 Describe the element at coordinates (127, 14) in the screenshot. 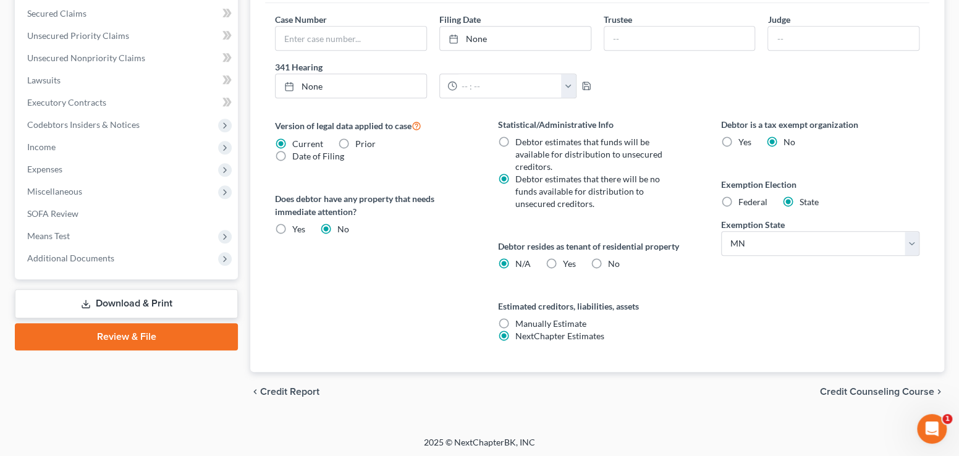

I see `a: Secured Claims` at that location.